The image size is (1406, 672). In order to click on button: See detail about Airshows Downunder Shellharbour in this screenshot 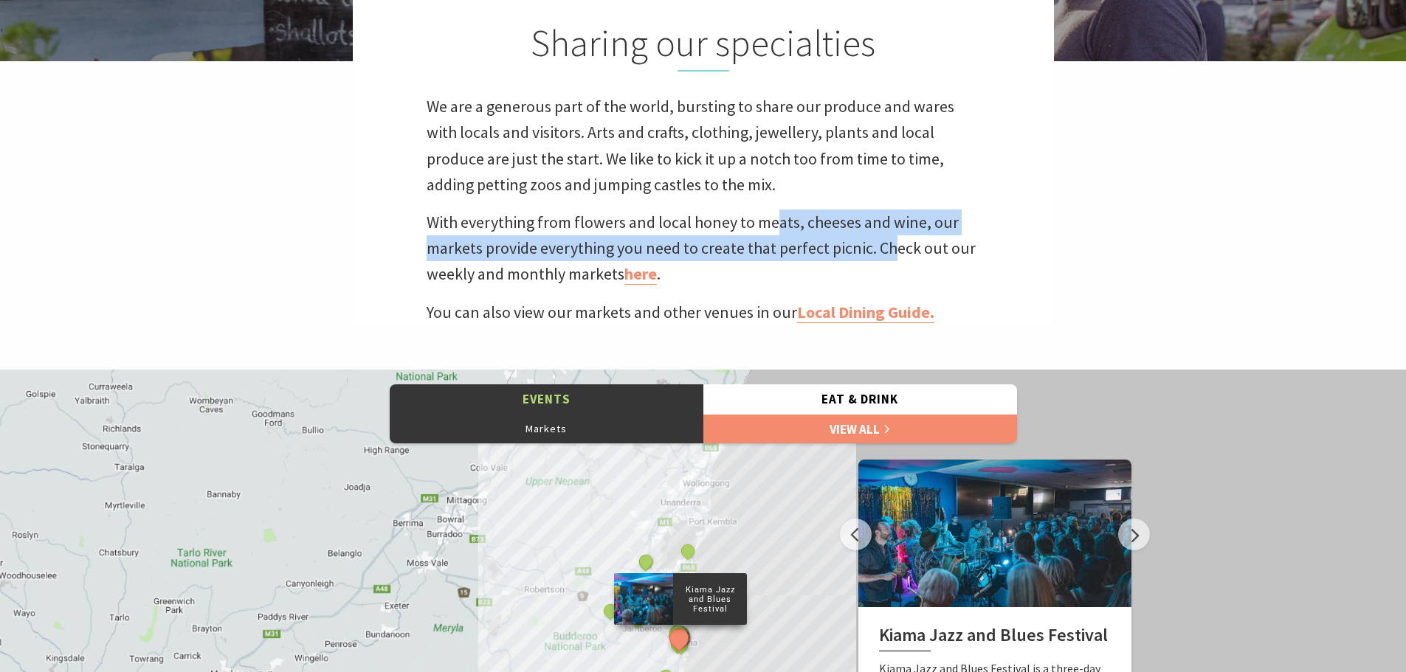, I will do `click(645, 561)`.